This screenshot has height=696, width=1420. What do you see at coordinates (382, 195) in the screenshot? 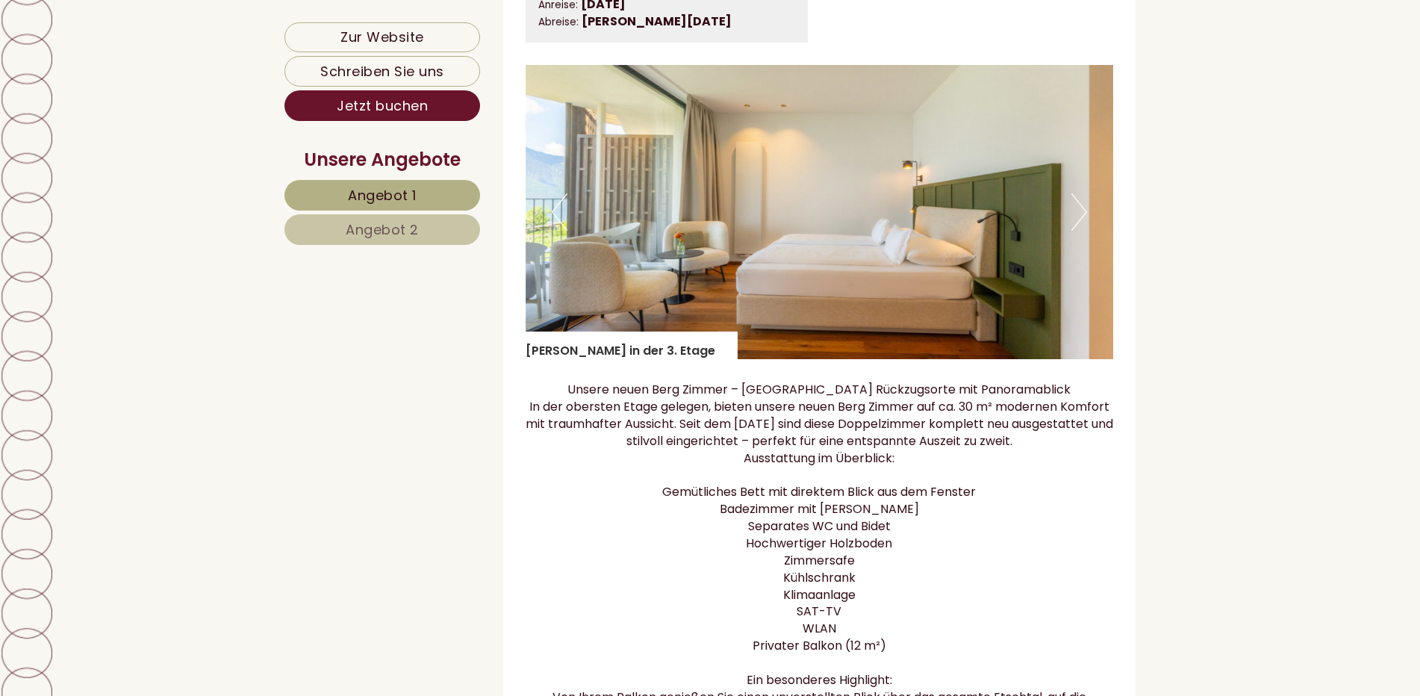
I see `span: Angebot 1` at bounding box center [382, 195].